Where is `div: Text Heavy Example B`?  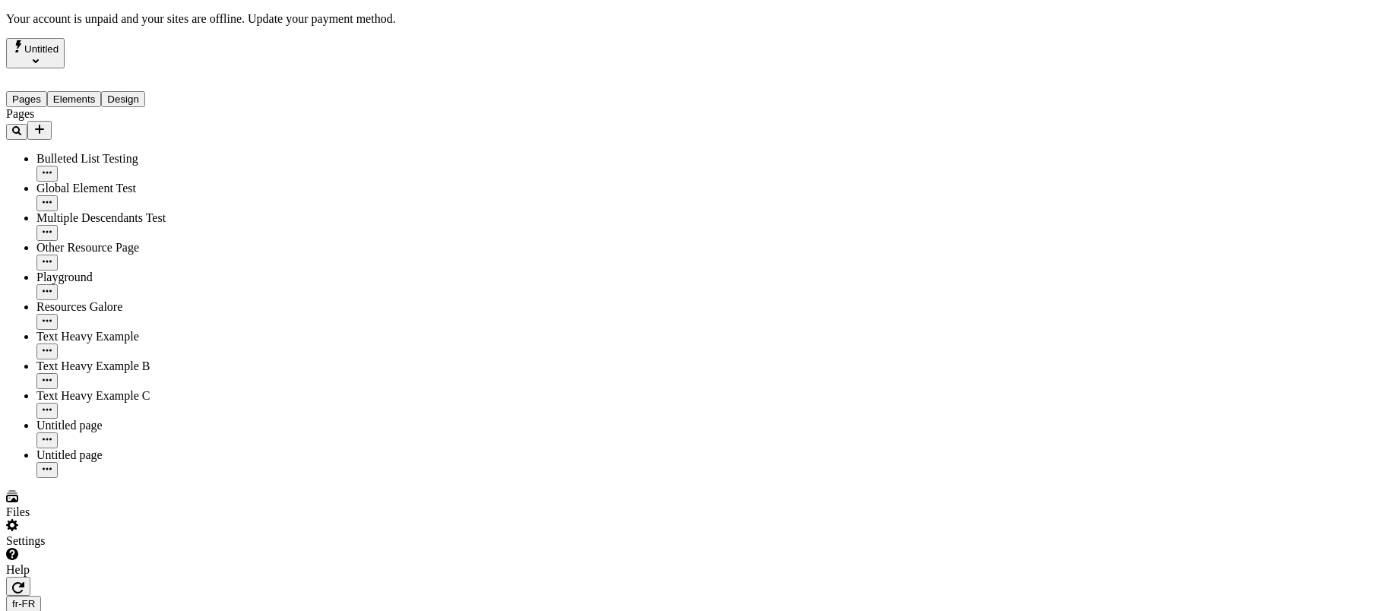 div: Text Heavy Example B is located at coordinates (112, 366).